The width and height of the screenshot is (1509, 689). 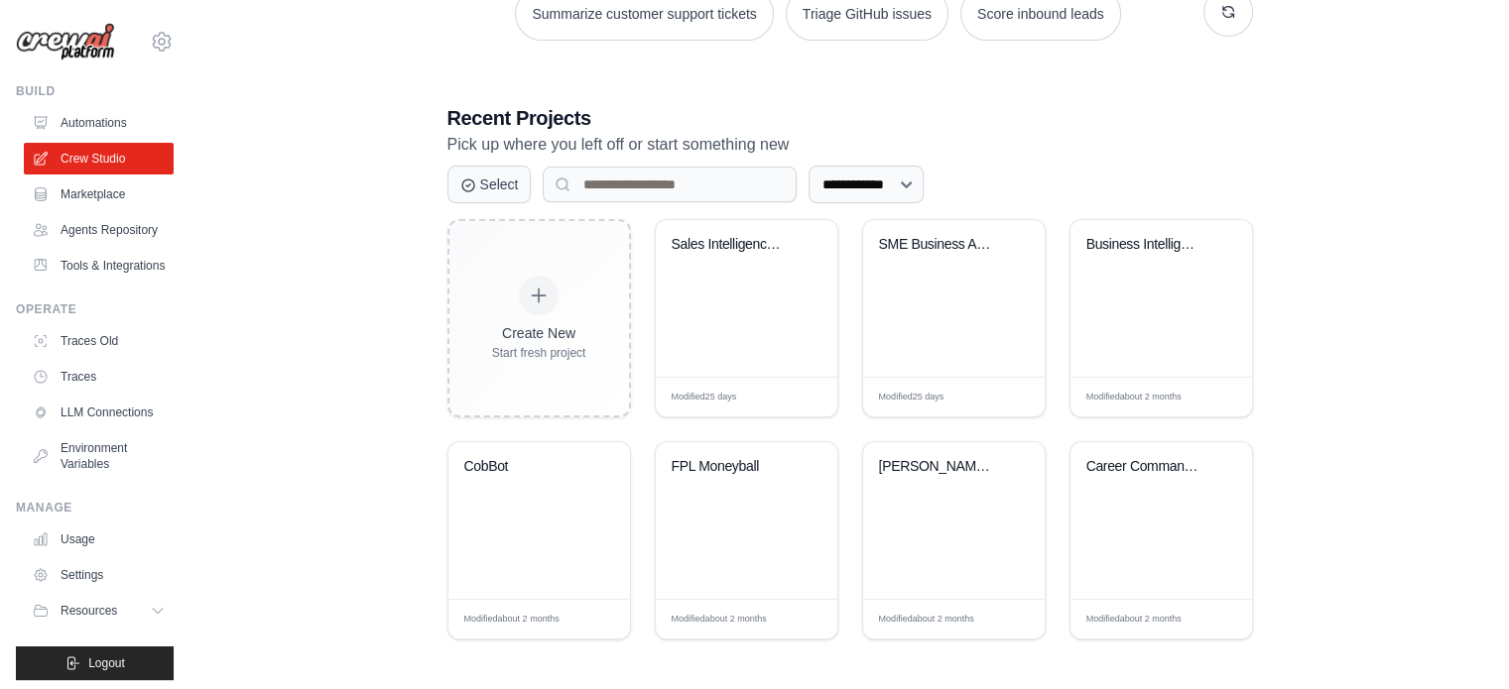 I want to click on a: Agents Repository, so click(x=98, y=230).